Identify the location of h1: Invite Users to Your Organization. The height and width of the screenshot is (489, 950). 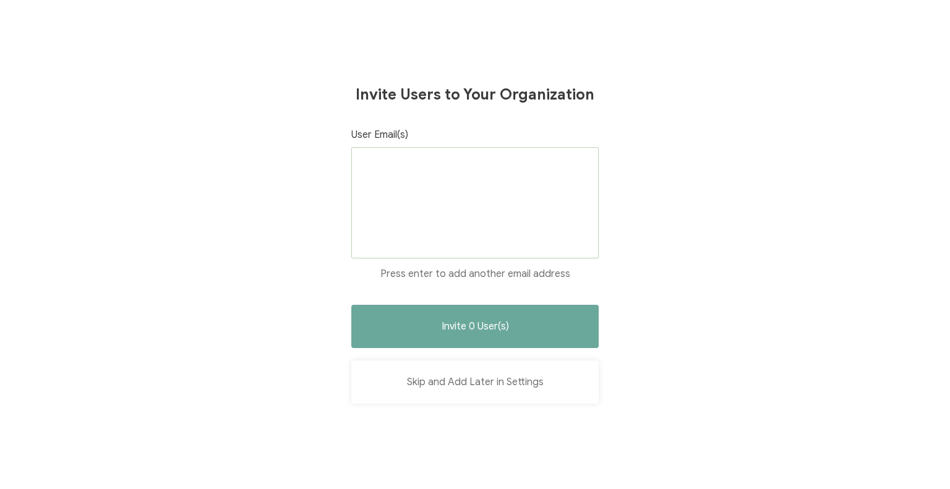
(475, 95).